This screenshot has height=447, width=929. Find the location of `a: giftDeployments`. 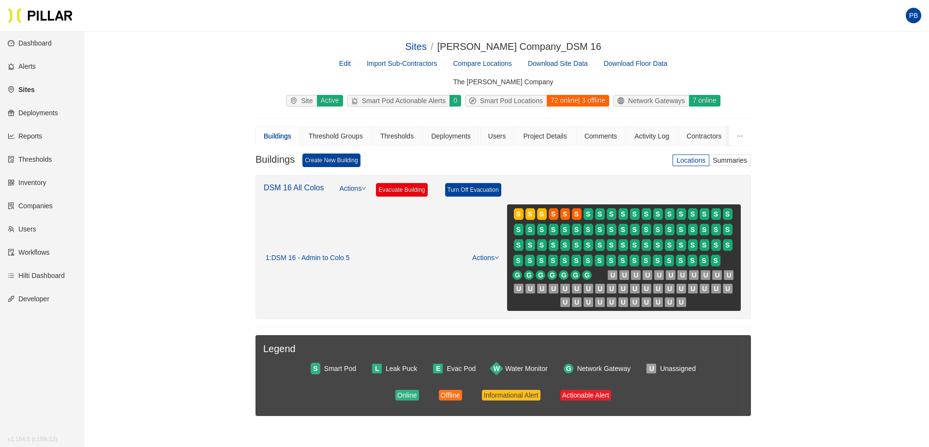

a: giftDeployments is located at coordinates (33, 113).